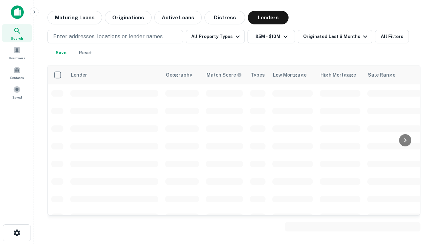  What do you see at coordinates (17, 92) in the screenshot?
I see `a: Saved` at bounding box center [17, 92].